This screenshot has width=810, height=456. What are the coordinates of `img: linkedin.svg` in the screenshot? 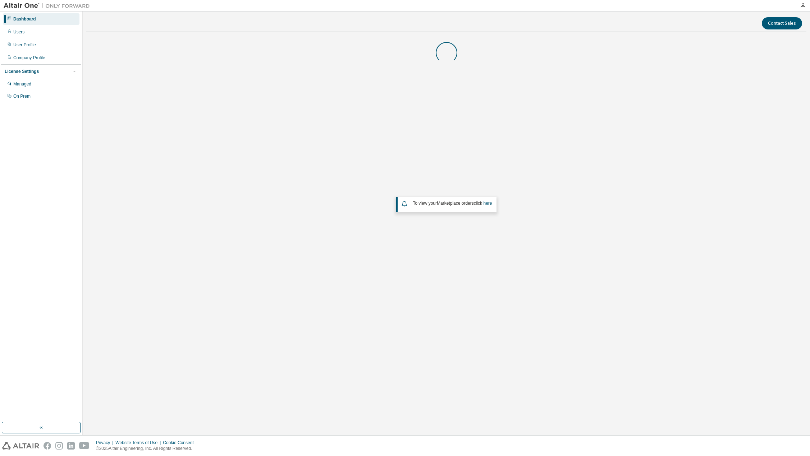 It's located at (71, 446).